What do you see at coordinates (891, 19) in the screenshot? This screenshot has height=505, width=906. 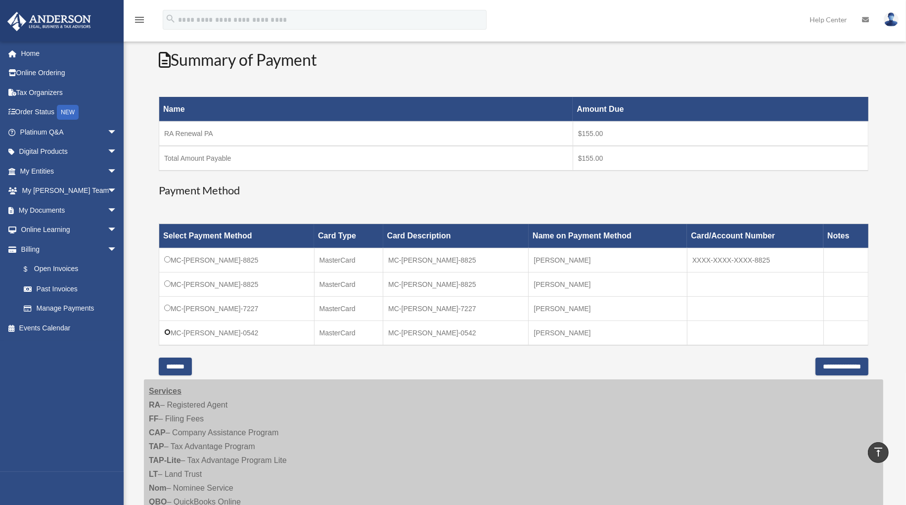 I see `img: User Pic` at bounding box center [891, 19].